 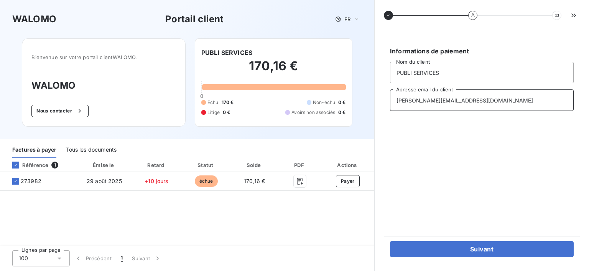 I want to click on div: Statut, so click(x=206, y=165).